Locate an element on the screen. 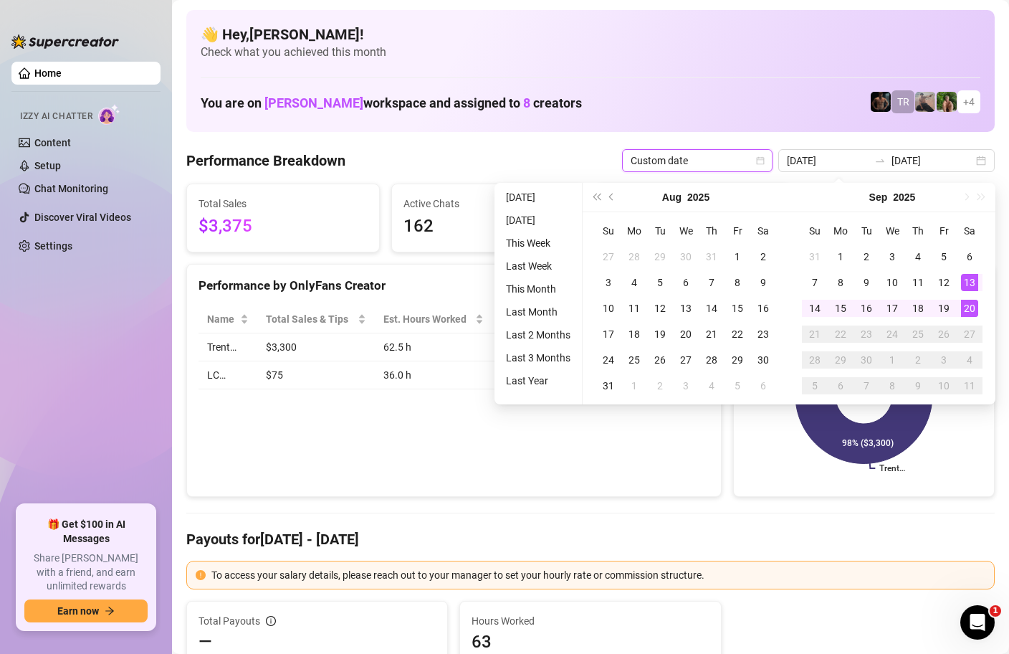  span: swap-right is located at coordinates (880, 161).